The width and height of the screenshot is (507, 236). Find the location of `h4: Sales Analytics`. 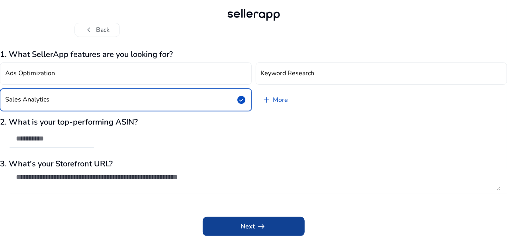

h4: Sales Analytics is located at coordinates (27, 100).